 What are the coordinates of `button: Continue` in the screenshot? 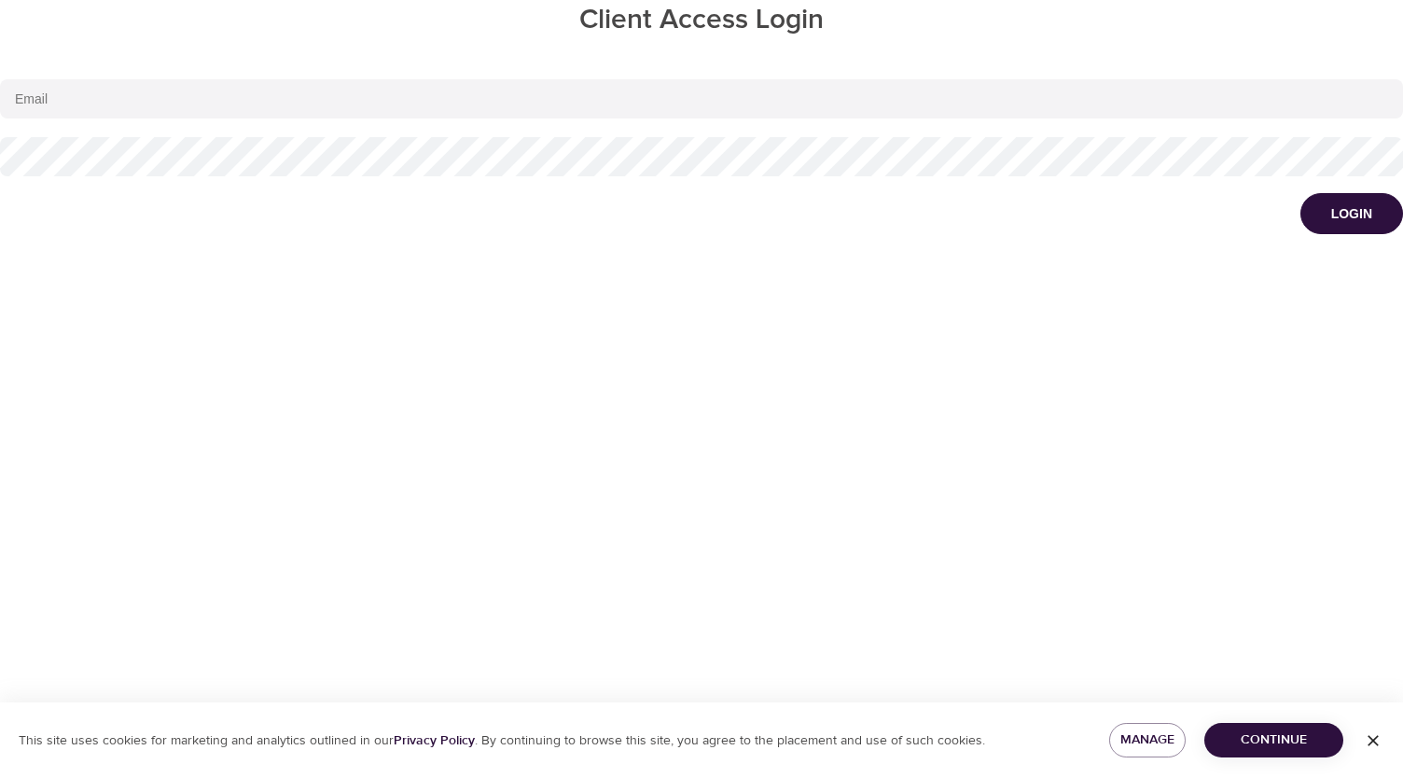 It's located at (1274, 740).